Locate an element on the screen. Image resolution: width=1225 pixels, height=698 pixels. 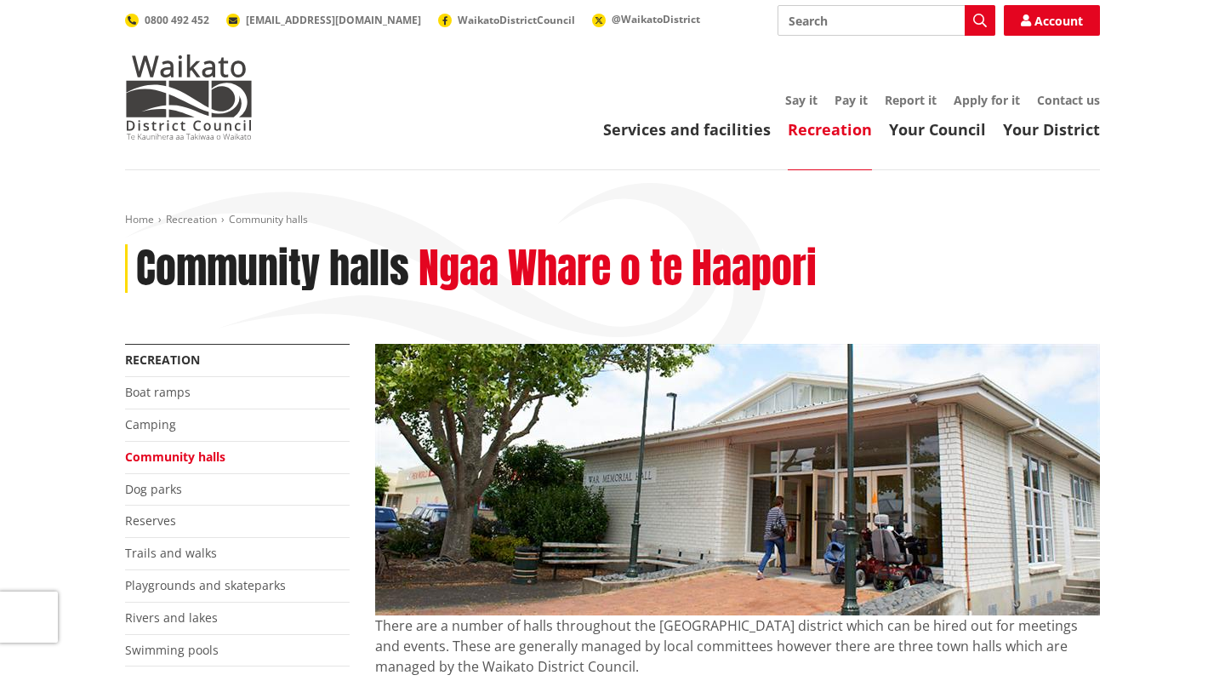
a: Contact us is located at coordinates (1069, 100).